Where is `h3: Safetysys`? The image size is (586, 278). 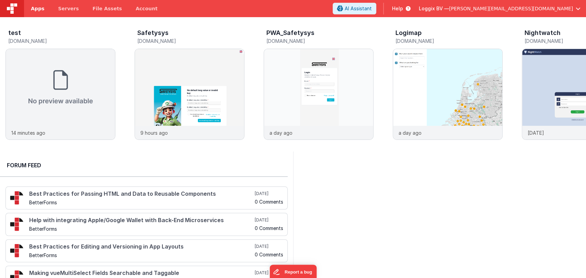 h3: Safetysys is located at coordinates (153, 33).